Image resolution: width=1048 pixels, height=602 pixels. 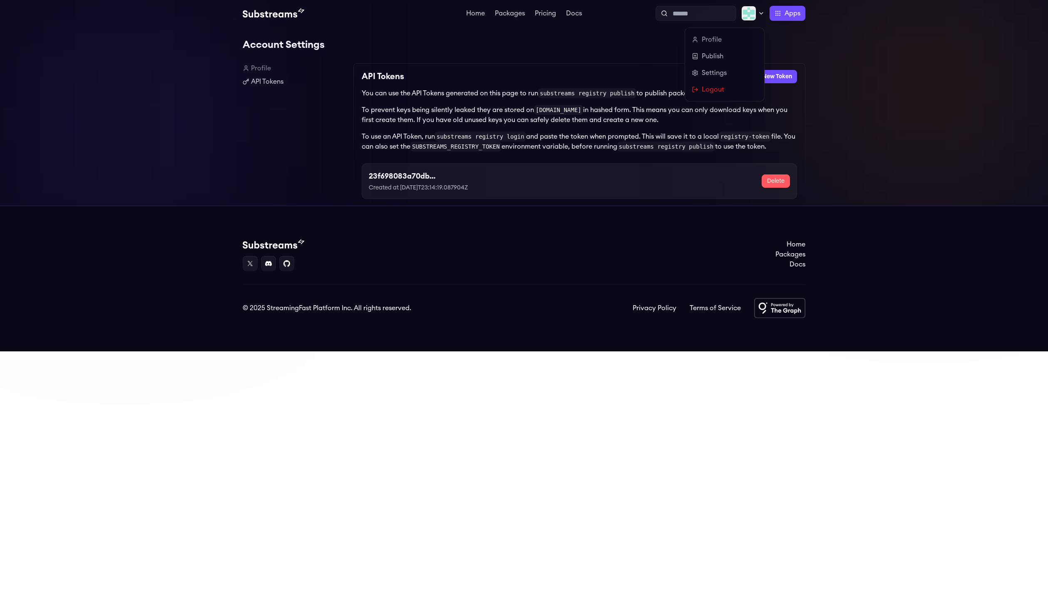 What do you see at coordinates (724, 89) in the screenshot?
I see `a: Logout` at bounding box center [724, 89].